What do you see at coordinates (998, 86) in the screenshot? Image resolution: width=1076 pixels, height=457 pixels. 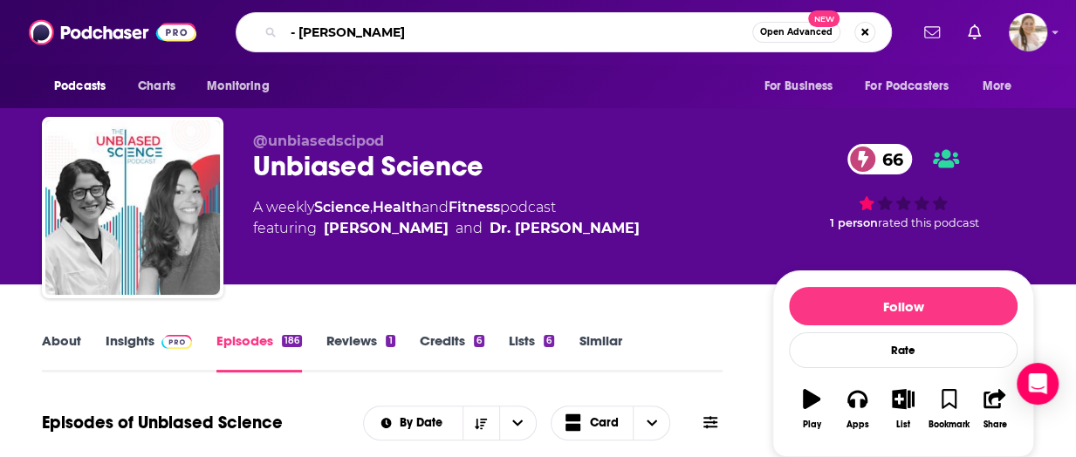 I see `span: More` at bounding box center [998, 86].